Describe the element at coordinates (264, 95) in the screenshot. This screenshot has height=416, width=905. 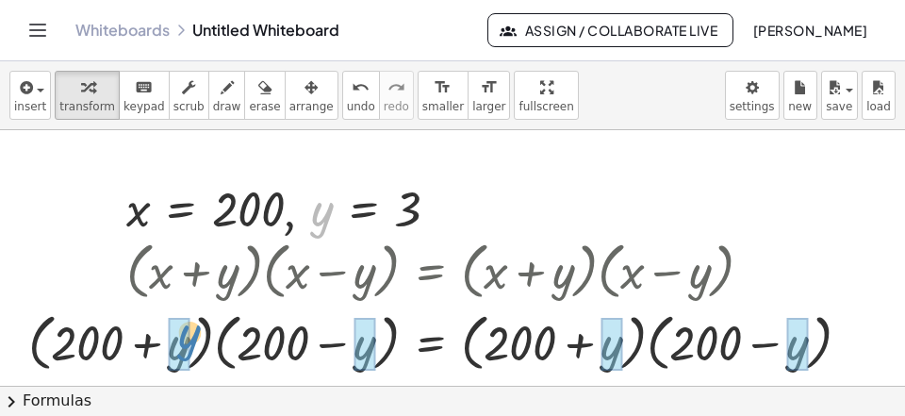
I see `button: erase` at that location.